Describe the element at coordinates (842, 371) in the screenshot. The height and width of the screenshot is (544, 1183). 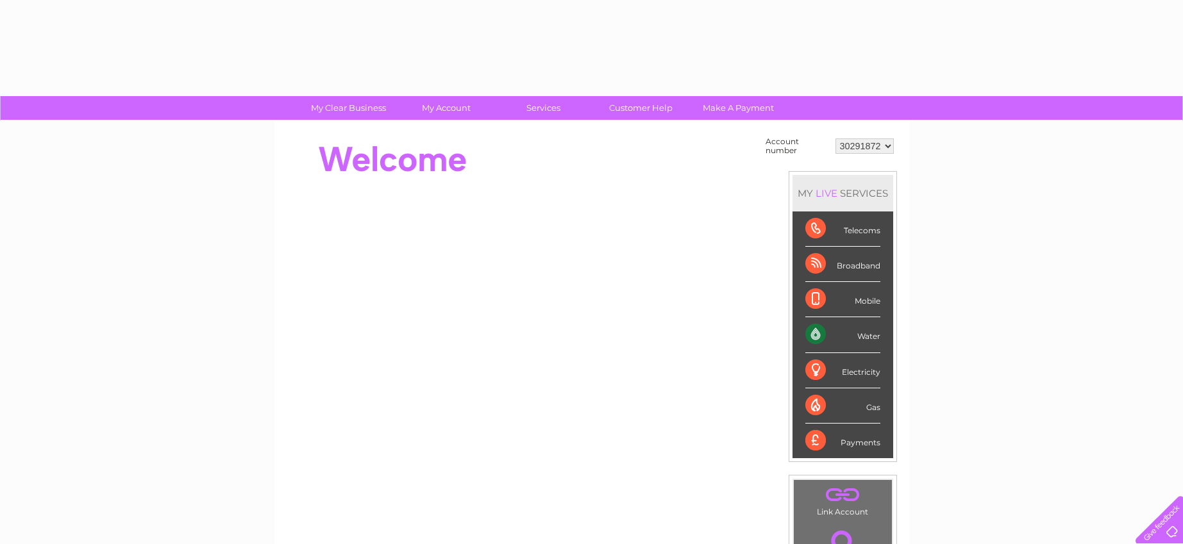
I see `div: Electricity` at that location.